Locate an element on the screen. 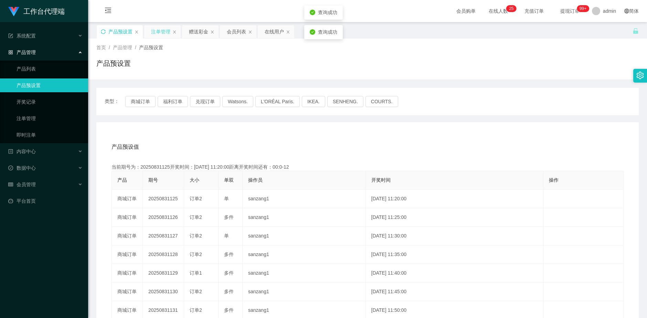 The width and height of the screenshot is (647, 318). span: 大小 is located at coordinates (195, 180).